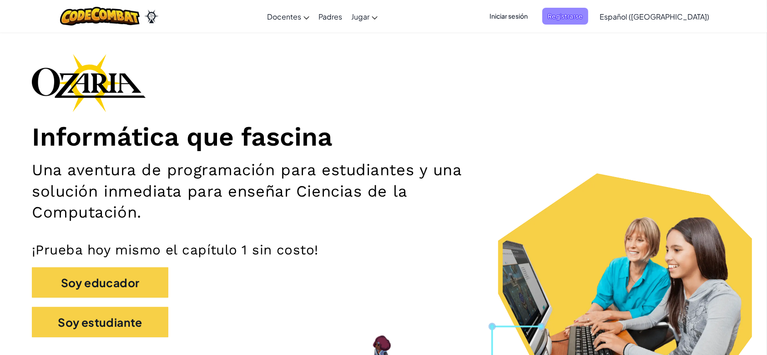  Describe the element at coordinates (89, 83) in the screenshot. I see `img: Ozaria branding logo` at that location.